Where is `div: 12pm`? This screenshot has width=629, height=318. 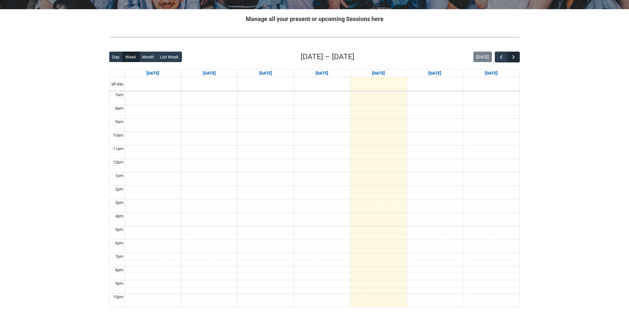 div: 12pm is located at coordinates (118, 162).